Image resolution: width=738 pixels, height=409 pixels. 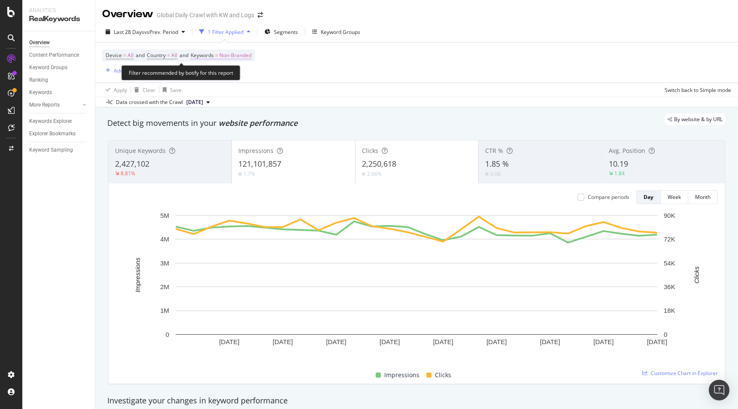 What do you see at coordinates (669, 239) in the screenshot?
I see `text: 72K` at bounding box center [669, 239].